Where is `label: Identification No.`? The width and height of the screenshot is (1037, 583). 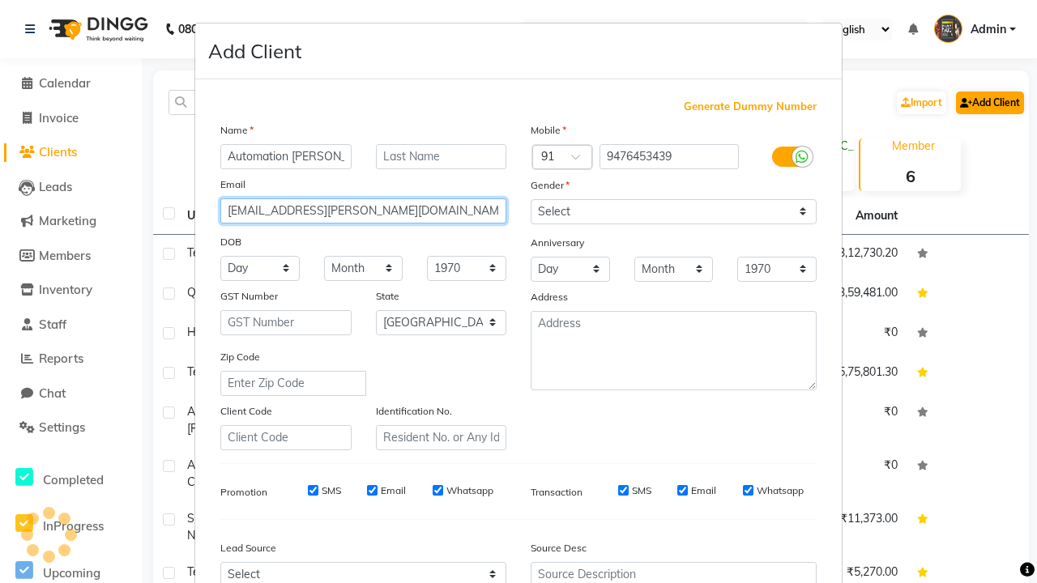 label: Identification No. is located at coordinates (414, 412).